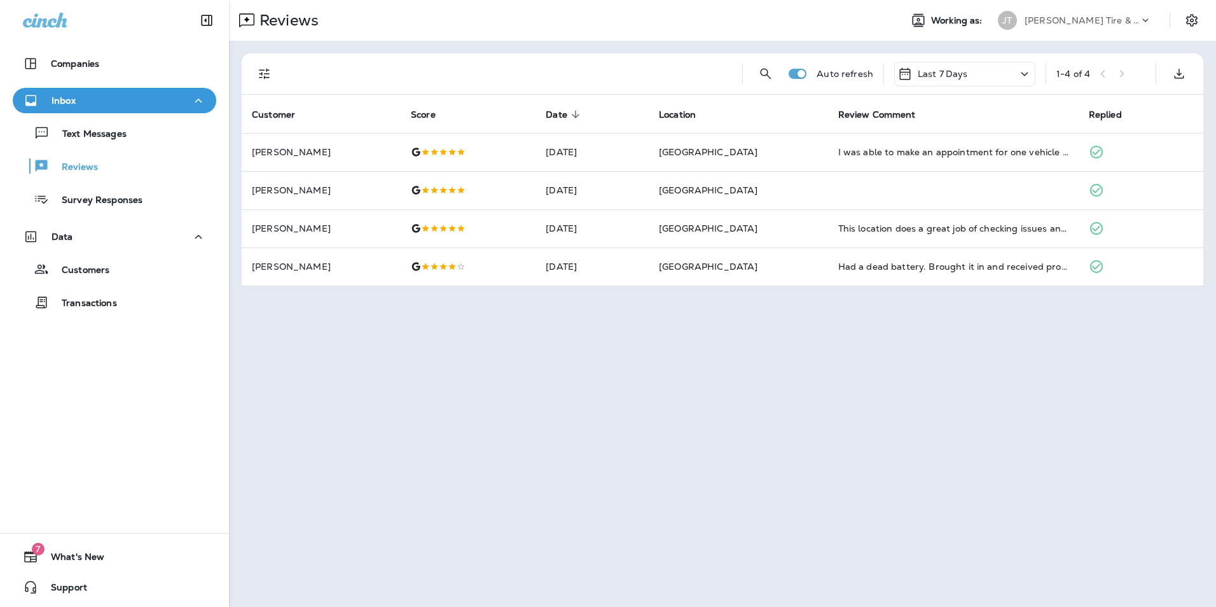 The image size is (1216, 607). What do you see at coordinates (114, 199) in the screenshot?
I see `button: Survey Responses` at bounding box center [114, 199].